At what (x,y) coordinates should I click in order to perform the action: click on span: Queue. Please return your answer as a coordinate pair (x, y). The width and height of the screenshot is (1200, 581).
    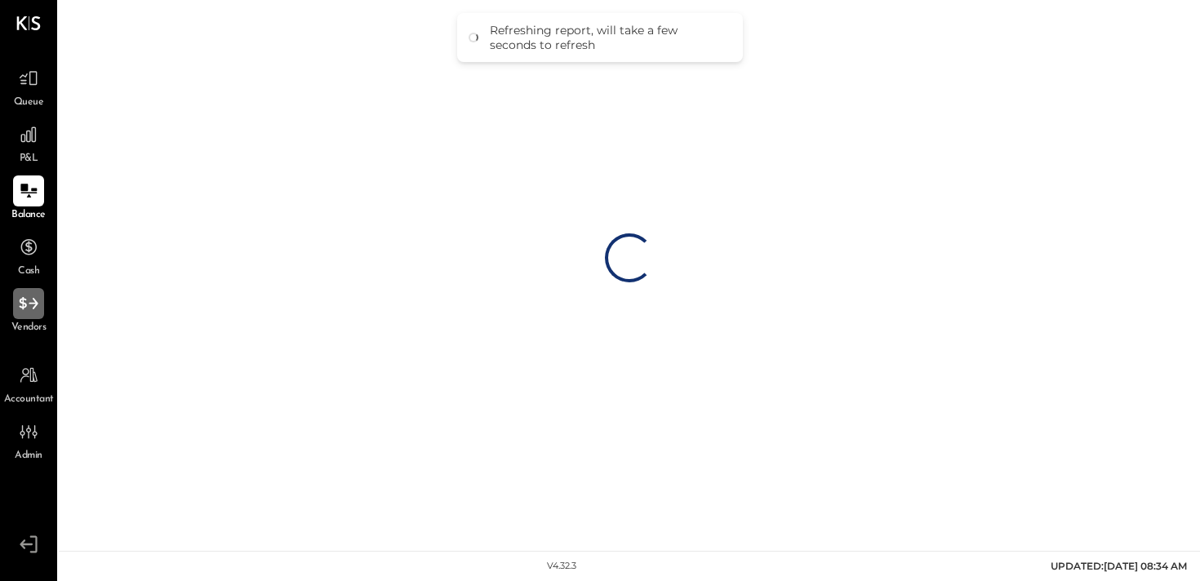
    Looking at the image, I should click on (29, 103).